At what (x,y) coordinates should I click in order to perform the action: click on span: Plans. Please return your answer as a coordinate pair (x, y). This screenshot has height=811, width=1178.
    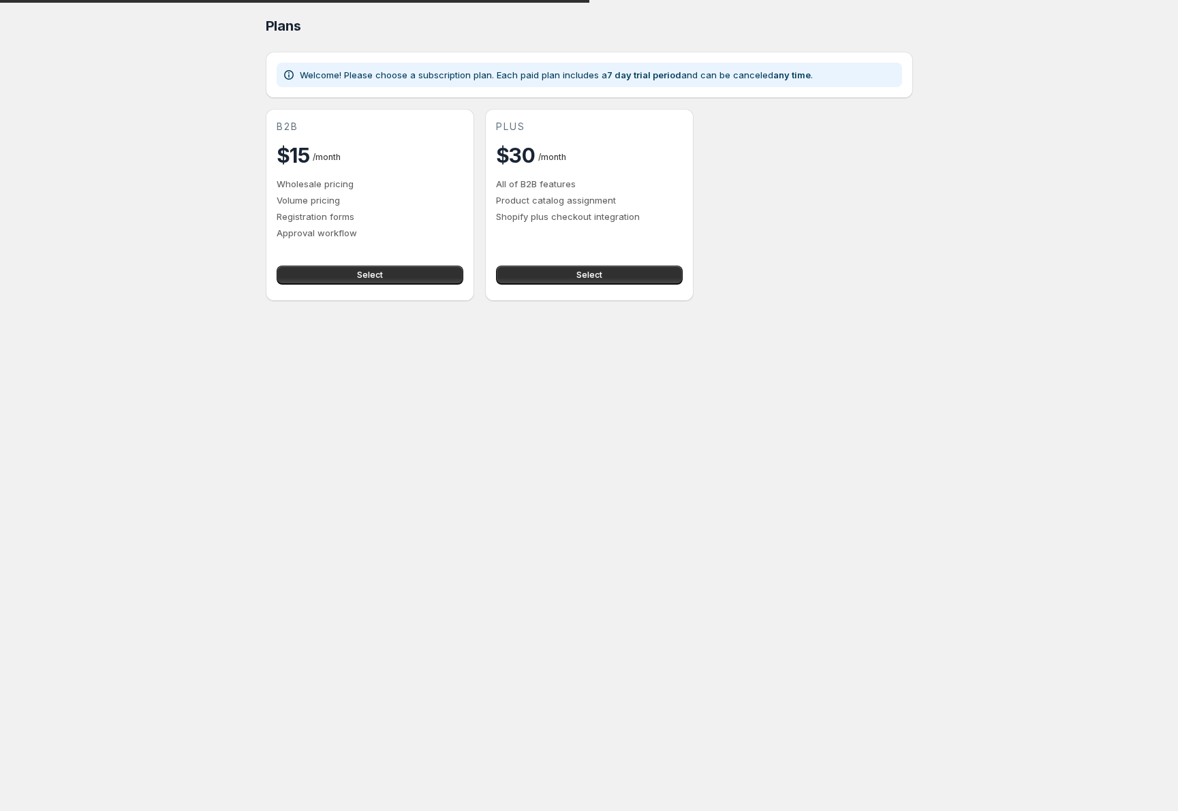
    Looking at the image, I should click on (283, 26).